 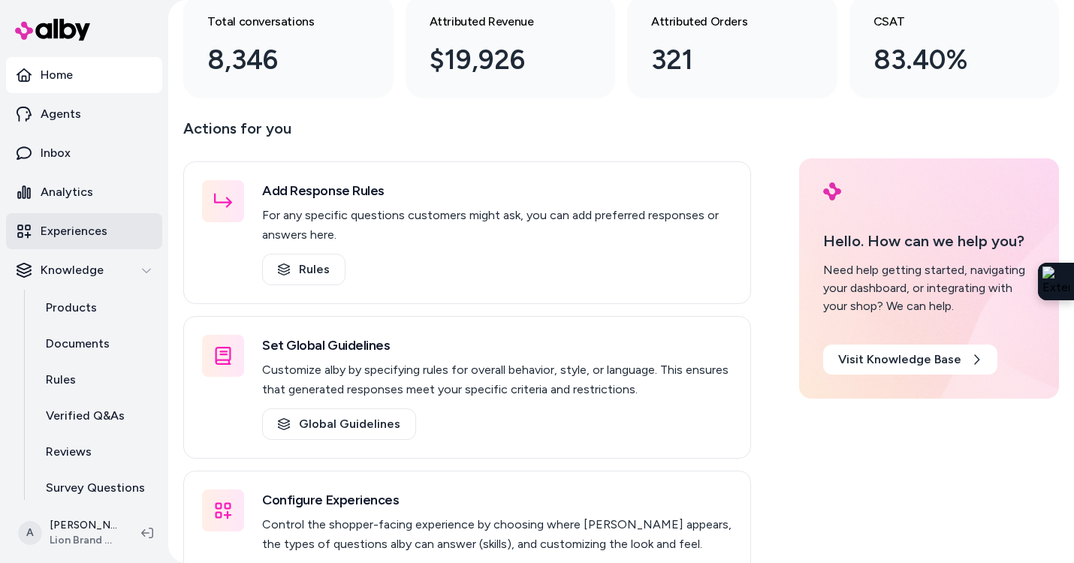 I want to click on p: Customize alby by specifying rules for overall behavior, style, or language. This ensures that ge..., so click(x=497, y=380).